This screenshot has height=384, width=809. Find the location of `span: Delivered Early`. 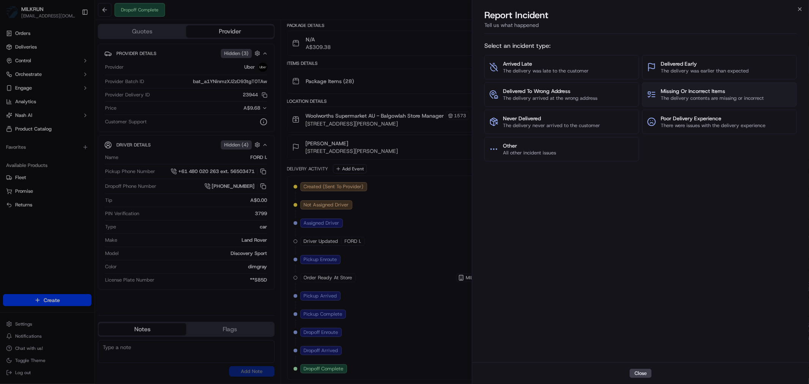

span: Delivered Early is located at coordinates (705, 64).